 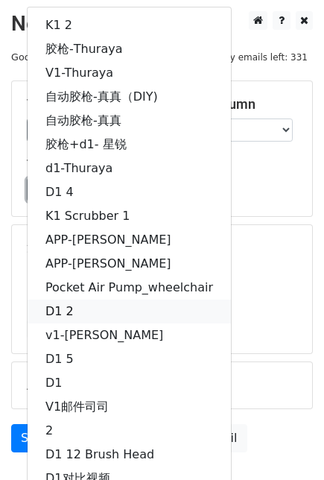 What do you see at coordinates (129, 360) in the screenshot?
I see `a: D1 5` at bounding box center [129, 360].